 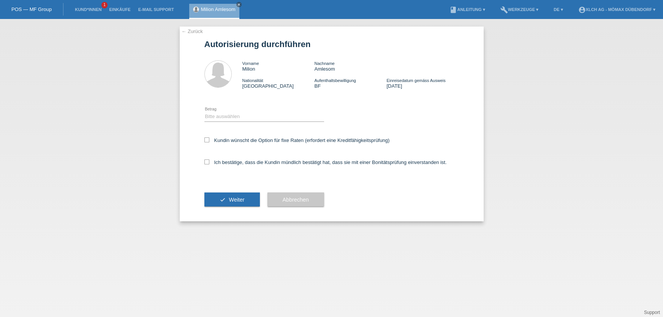 What do you see at coordinates (279, 66) in the screenshot?
I see `div: Milion` at bounding box center [279, 66].